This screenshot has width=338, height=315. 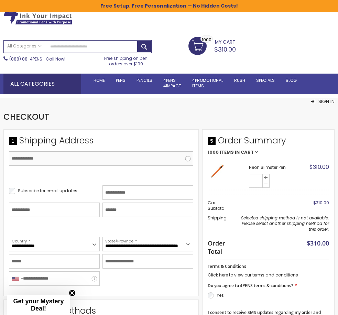 I want to click on strong: Neon Slimster Pen, so click(x=275, y=167).